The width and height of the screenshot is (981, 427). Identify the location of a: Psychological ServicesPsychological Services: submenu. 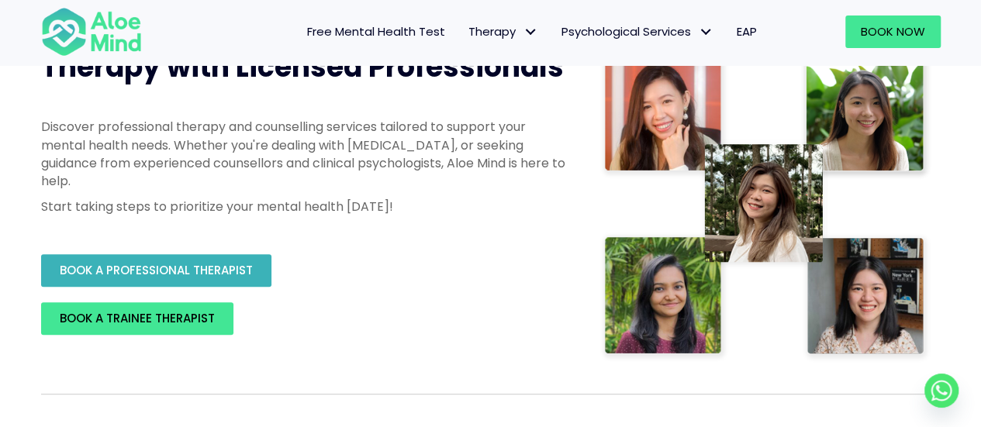
(637, 32).